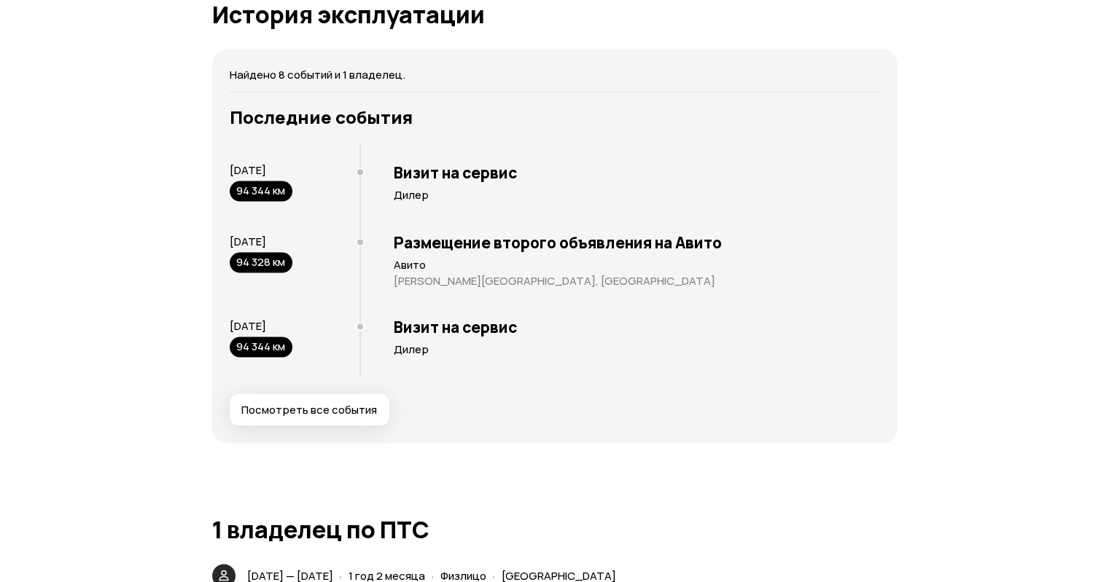 The image size is (1109, 582). What do you see at coordinates (555, 117) in the screenshot?
I see `h3: Последние события` at bounding box center [555, 117].